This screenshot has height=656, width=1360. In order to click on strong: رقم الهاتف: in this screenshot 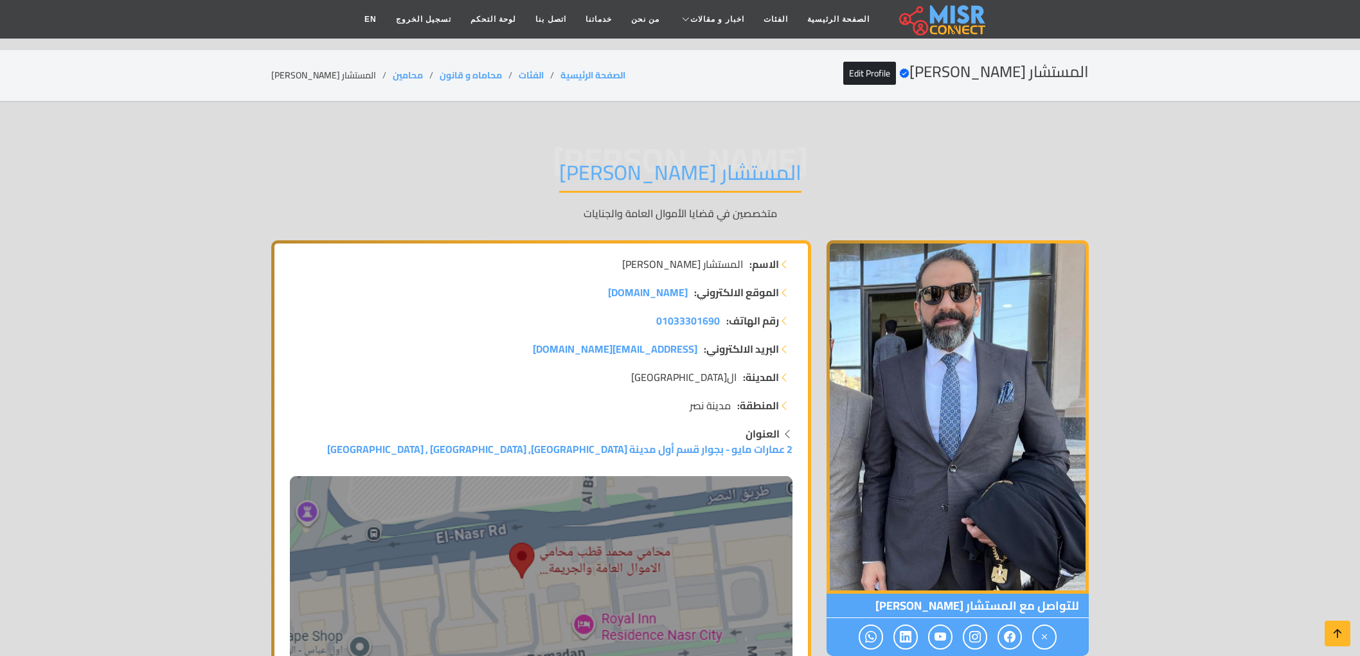, I will do `click(753, 321)`.